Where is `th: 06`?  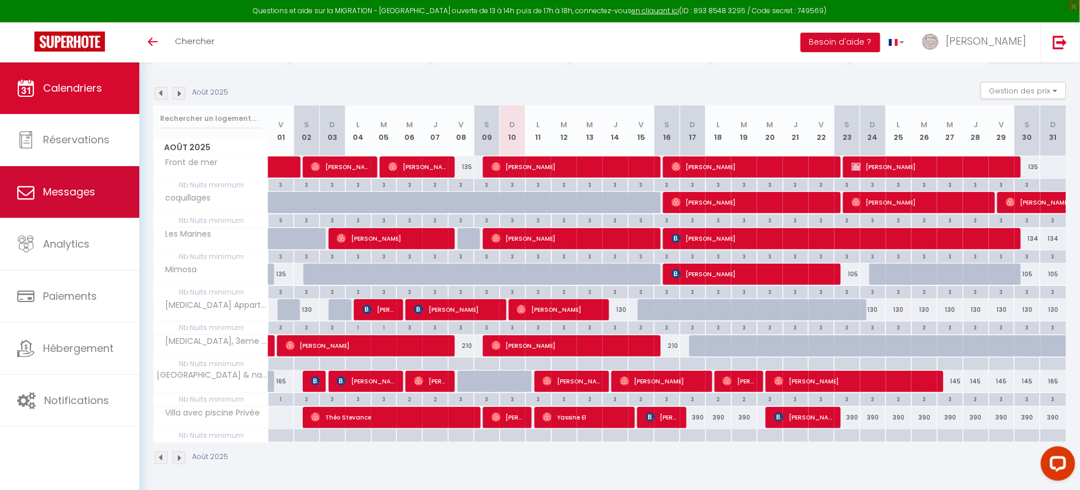 th: 06 is located at coordinates (409, 131).